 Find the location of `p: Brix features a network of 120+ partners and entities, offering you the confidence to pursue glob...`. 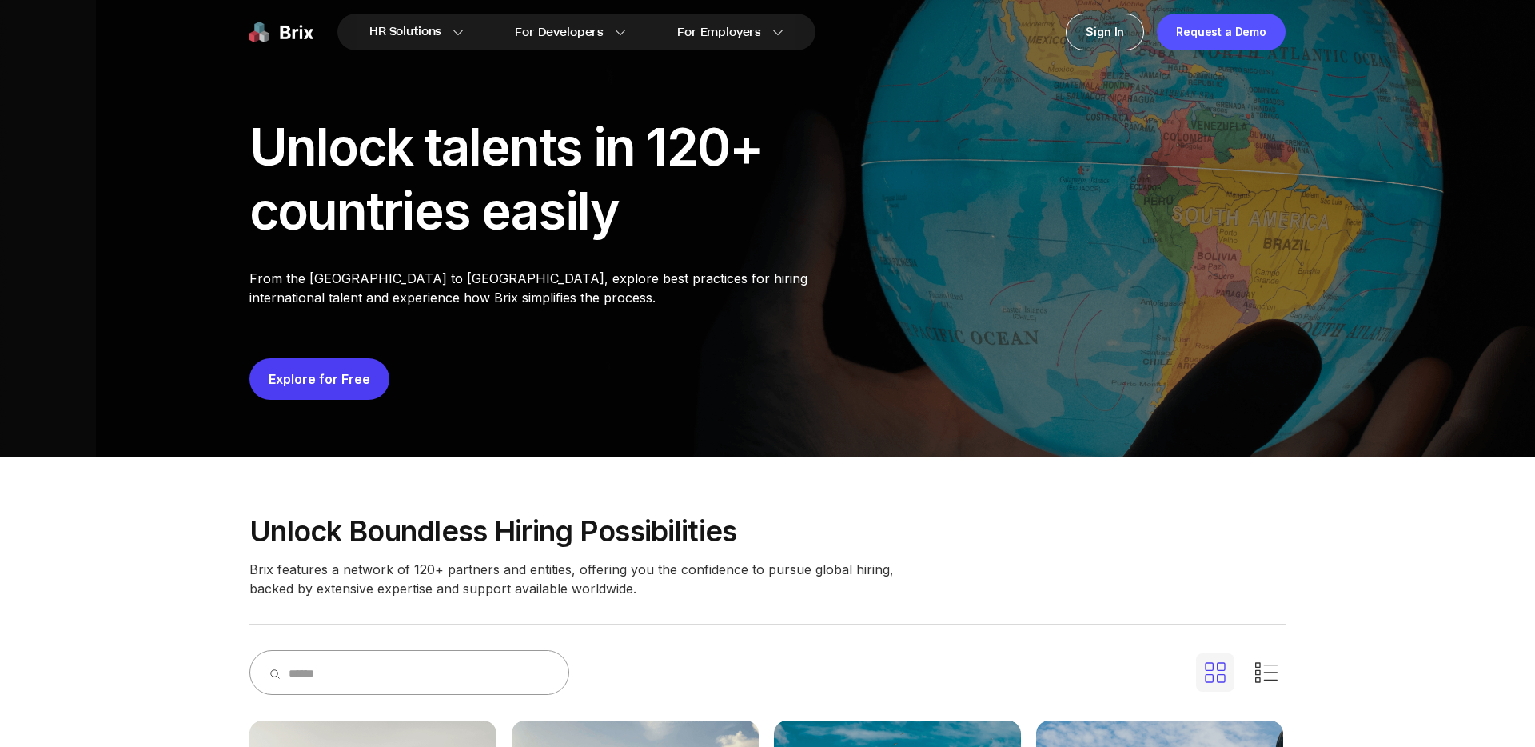

p: Brix features a network of 120+ partners and entities, offering you the confidence to pursue glob... is located at coordinates (577, 579).